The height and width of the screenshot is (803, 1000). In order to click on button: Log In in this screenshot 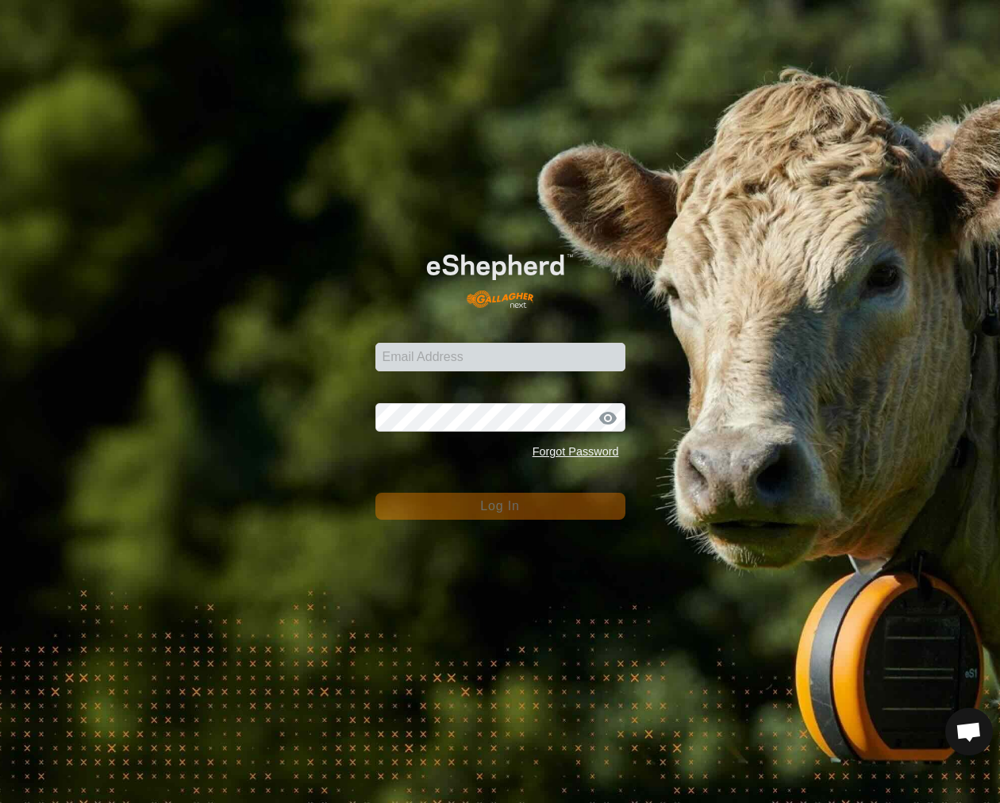, I will do `click(500, 506)`.